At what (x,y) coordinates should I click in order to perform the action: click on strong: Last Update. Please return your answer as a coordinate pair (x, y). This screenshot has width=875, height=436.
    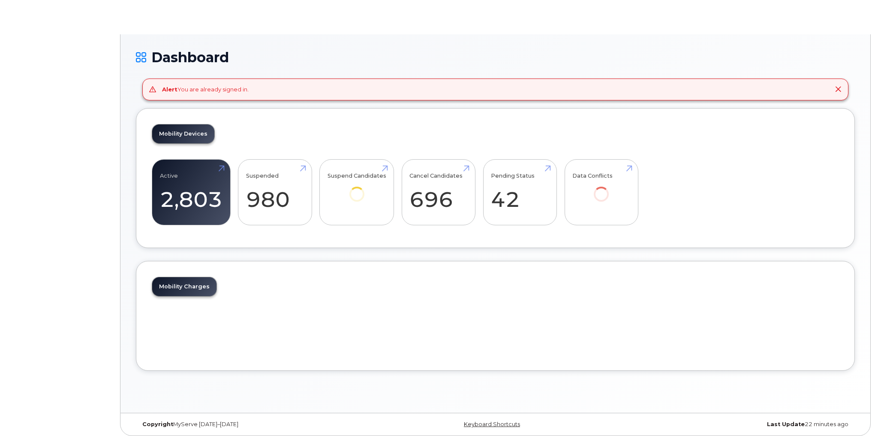
    Looking at the image, I should click on (786, 424).